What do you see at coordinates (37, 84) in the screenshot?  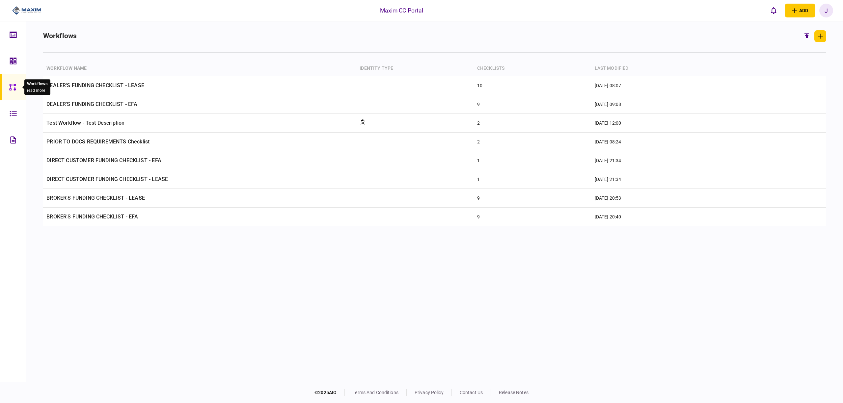 I see `div: Workflows` at bounding box center [37, 84].